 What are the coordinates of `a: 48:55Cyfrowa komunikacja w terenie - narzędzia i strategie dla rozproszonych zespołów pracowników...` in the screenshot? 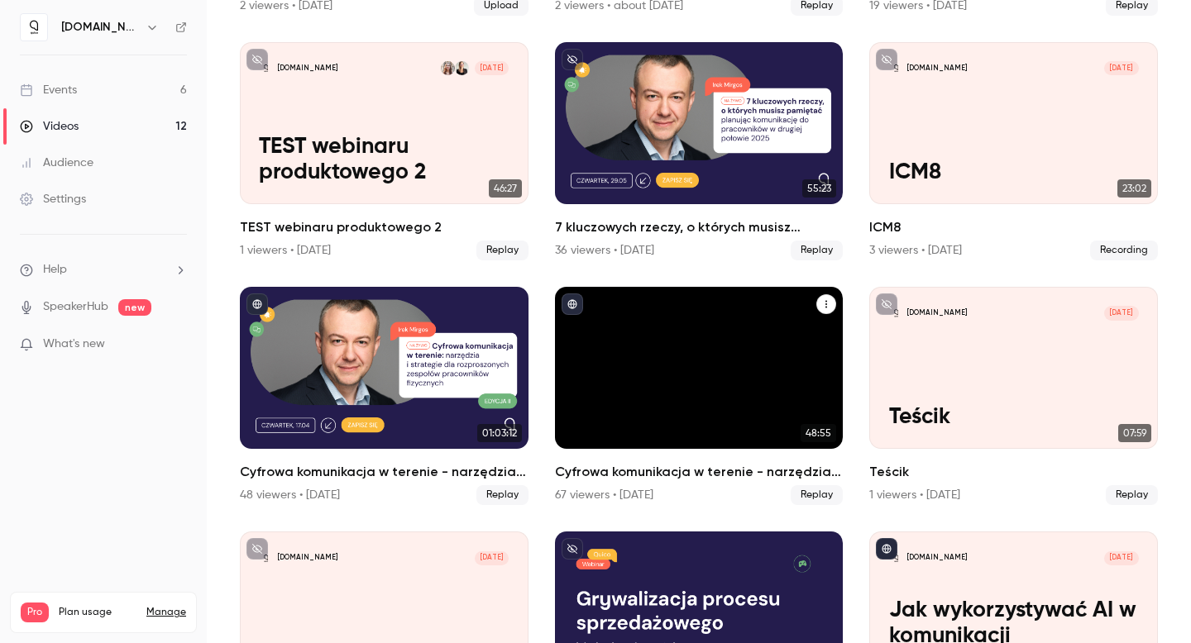 It's located at (699, 396).